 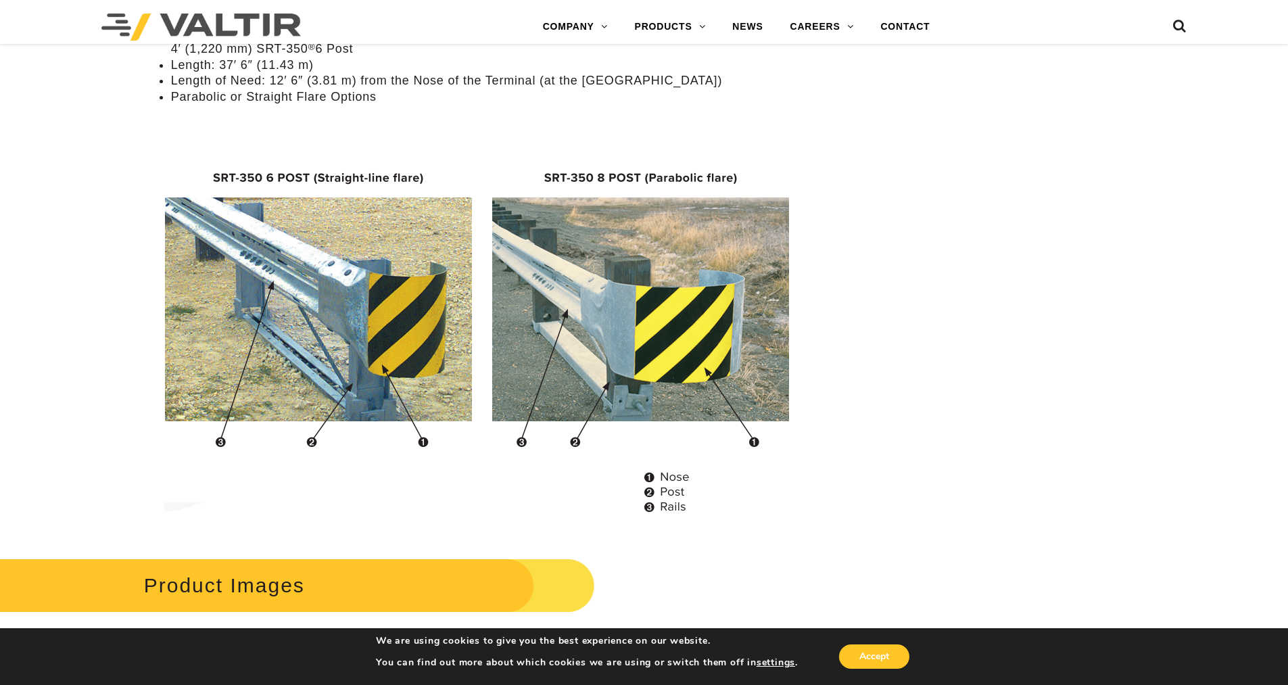 What do you see at coordinates (747, 27) in the screenshot?
I see `a: NEWS` at bounding box center [747, 27].